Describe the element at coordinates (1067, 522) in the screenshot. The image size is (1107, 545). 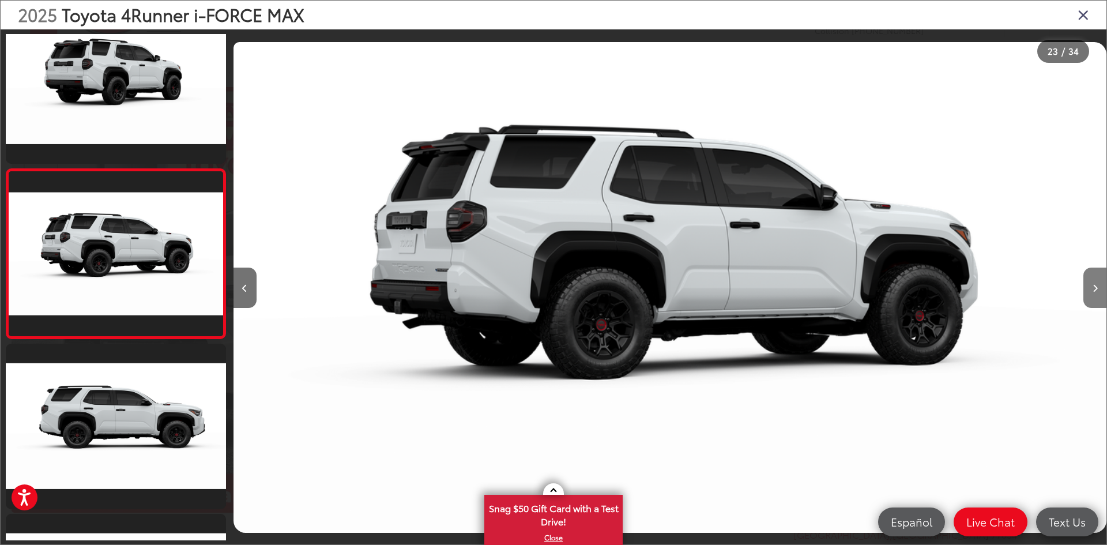
I see `a: Text Us` at that location.